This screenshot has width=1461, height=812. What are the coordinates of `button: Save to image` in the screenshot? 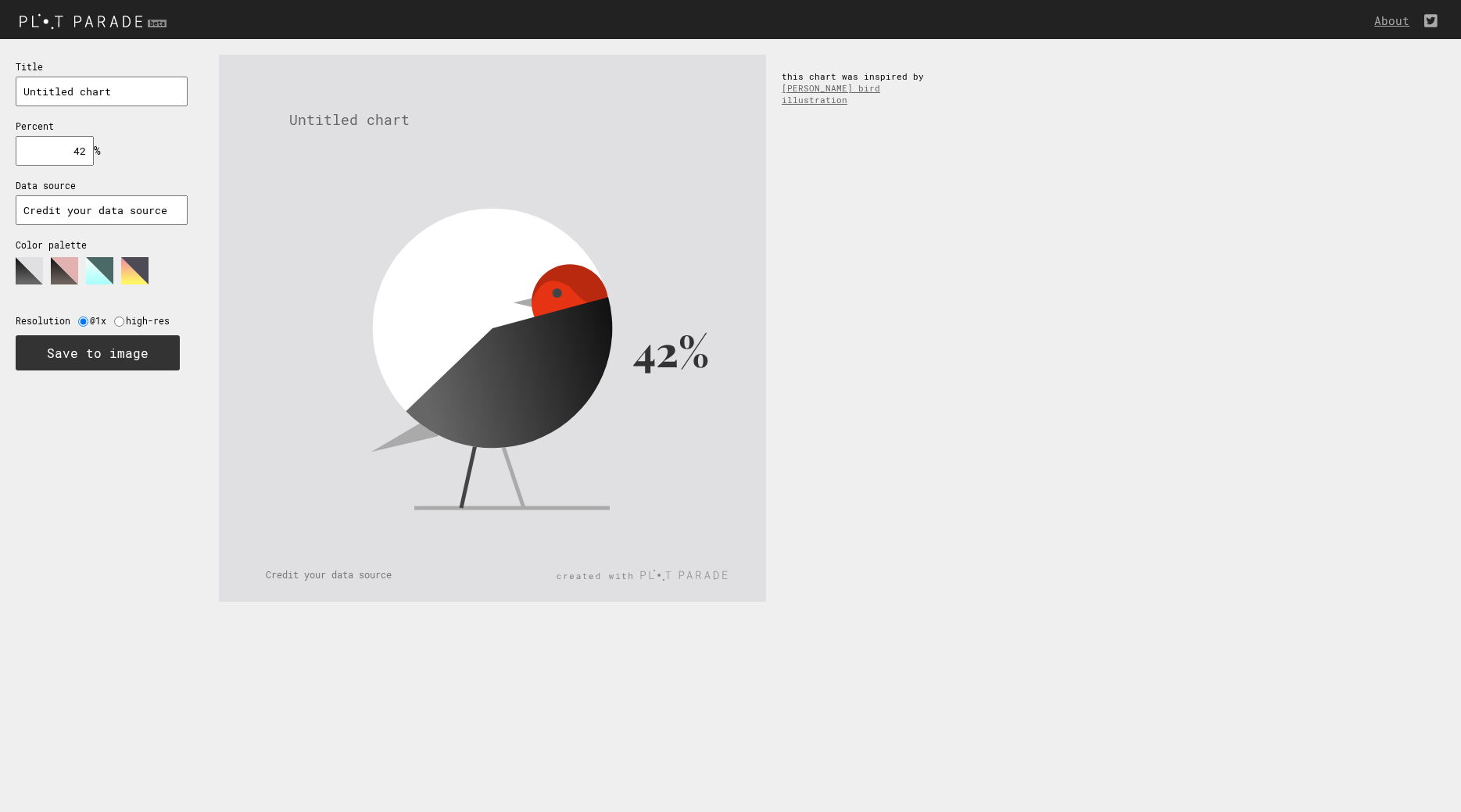 It's located at (98, 353).